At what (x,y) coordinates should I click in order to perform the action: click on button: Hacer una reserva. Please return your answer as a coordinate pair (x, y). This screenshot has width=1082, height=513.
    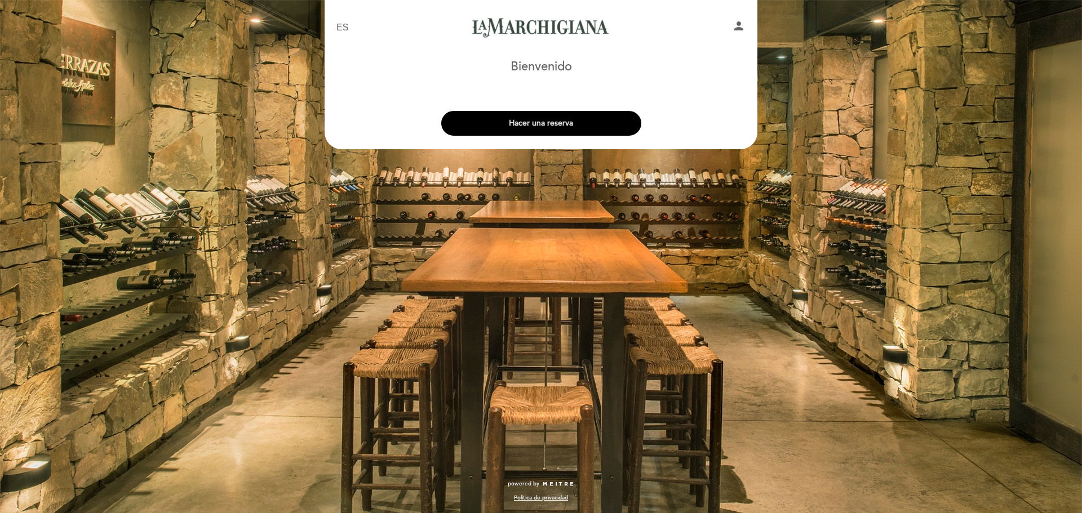
    Looking at the image, I should click on (541, 123).